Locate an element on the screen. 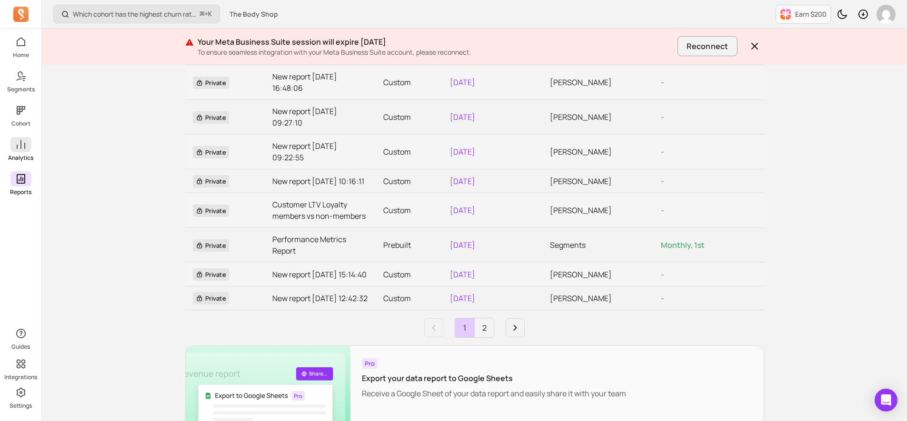  span: The Body Shop is located at coordinates (254, 14).